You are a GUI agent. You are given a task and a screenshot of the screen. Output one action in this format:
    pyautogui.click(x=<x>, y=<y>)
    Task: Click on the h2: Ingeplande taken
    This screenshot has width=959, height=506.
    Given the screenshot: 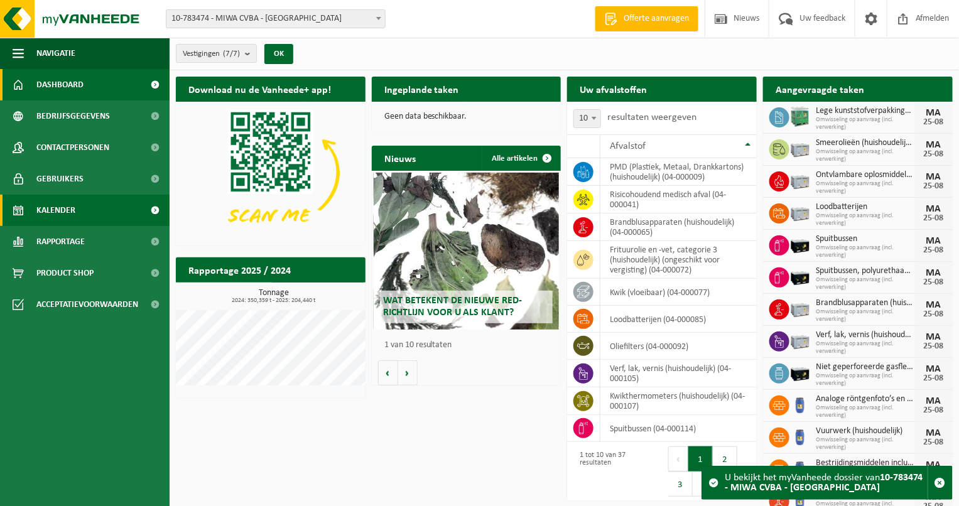 What is the action you would take?
    pyautogui.click(x=421, y=89)
    